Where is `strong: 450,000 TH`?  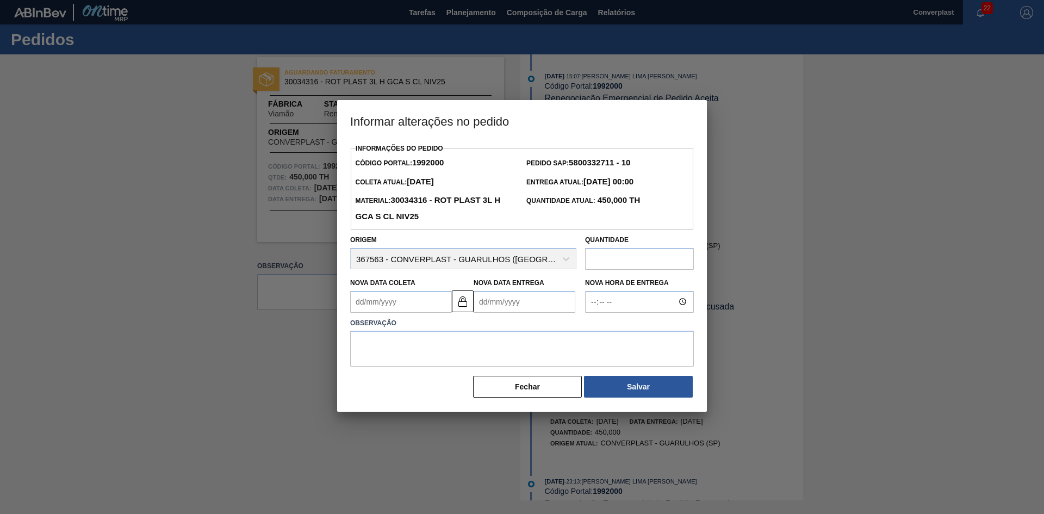 strong: 450,000 TH is located at coordinates (618, 200).